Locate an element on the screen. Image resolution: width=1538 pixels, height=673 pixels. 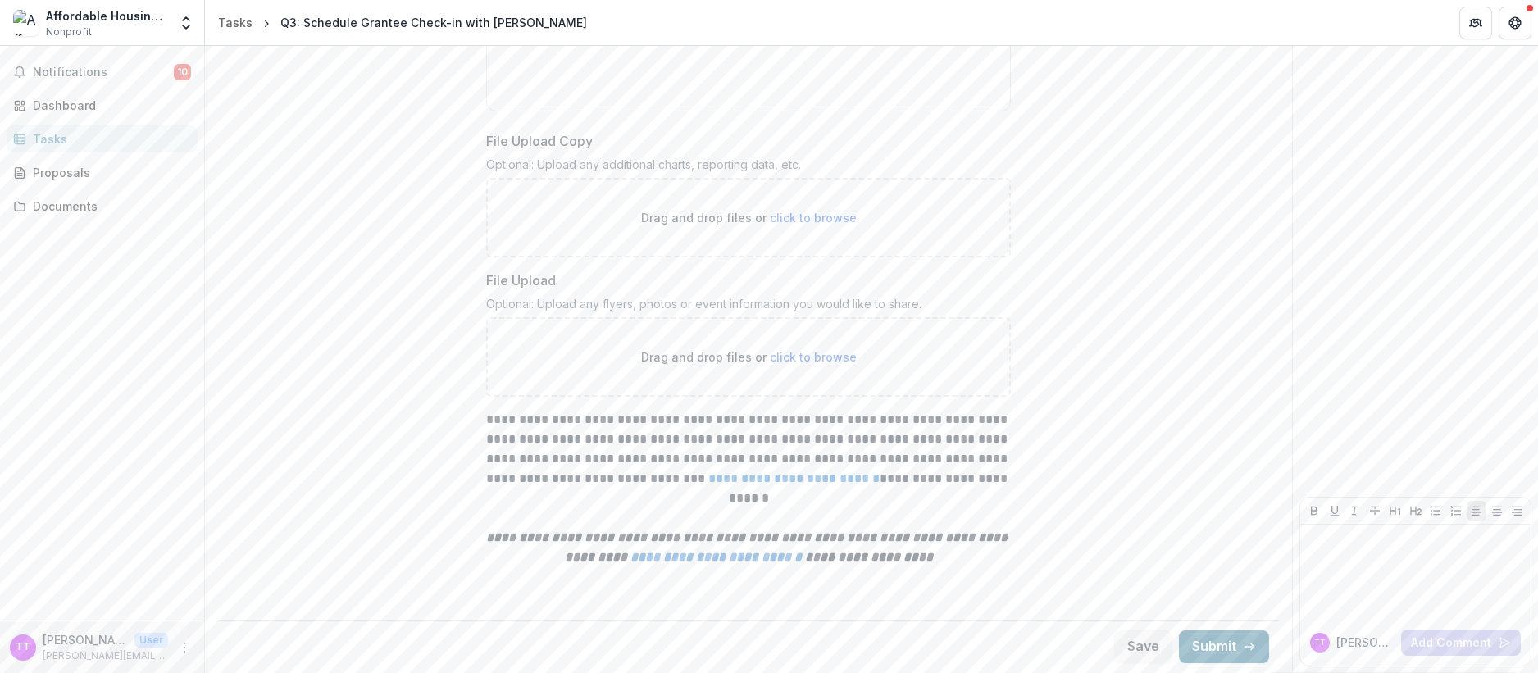
button: Open entity switcher is located at coordinates (186, 23).